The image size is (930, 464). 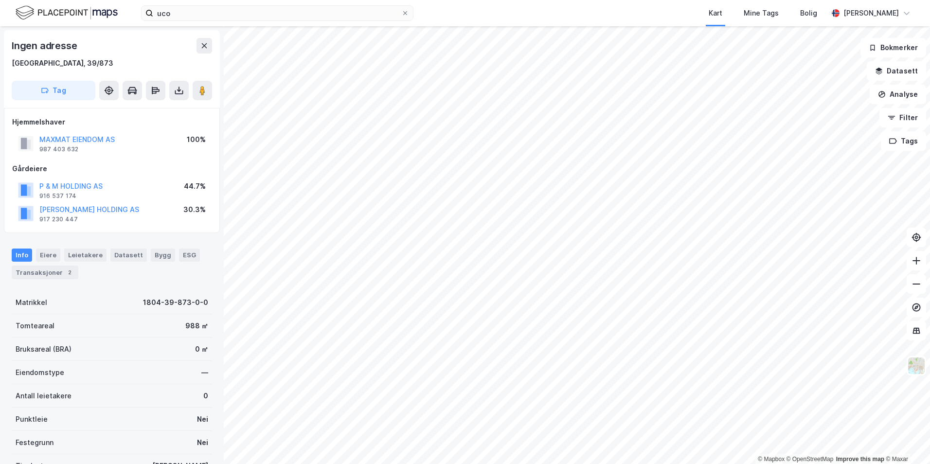 I want to click on a: OpenStreetMap, so click(x=810, y=459).